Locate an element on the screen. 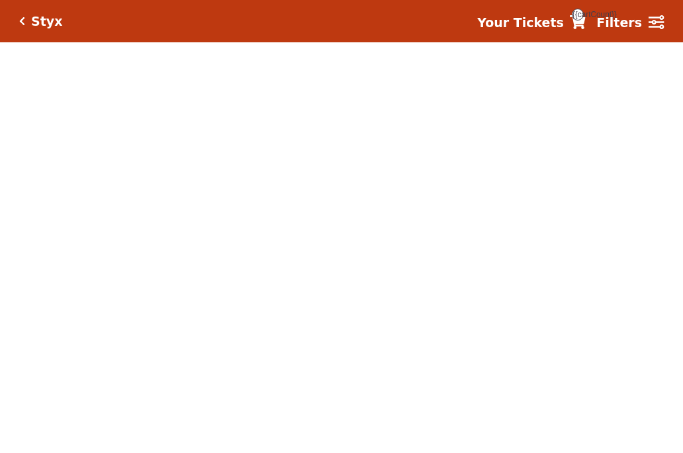  a: Your Tickets {{cartCount}} is located at coordinates (531, 22).